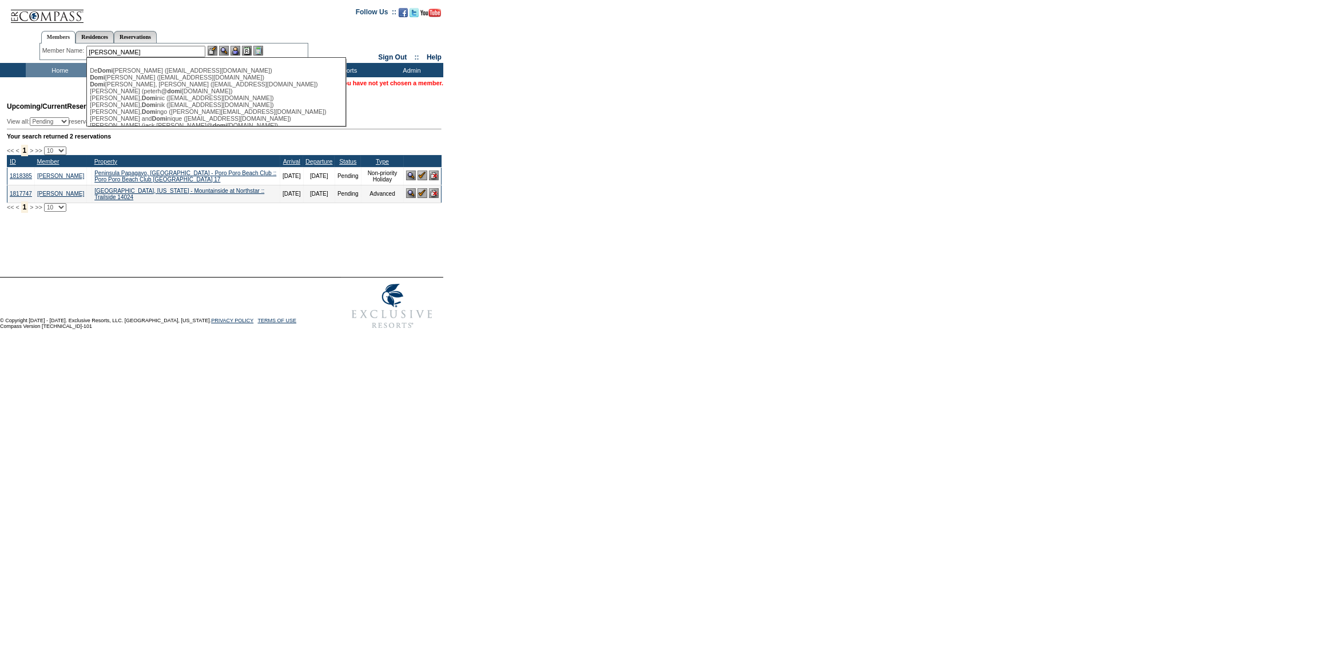  What do you see at coordinates (431, 15) in the screenshot?
I see `a: Subscribe to our YouTube Channel` at bounding box center [431, 15].